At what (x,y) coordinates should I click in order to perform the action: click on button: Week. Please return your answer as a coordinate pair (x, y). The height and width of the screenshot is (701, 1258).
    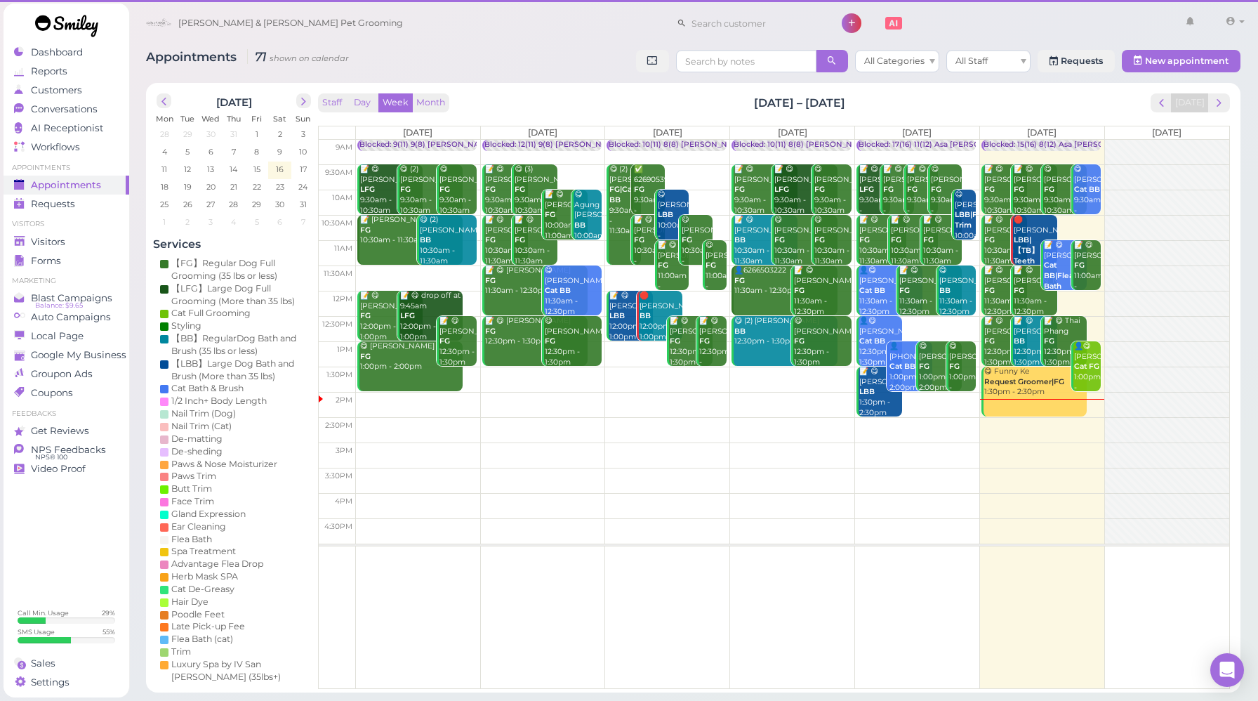
    Looking at the image, I should click on (395, 102).